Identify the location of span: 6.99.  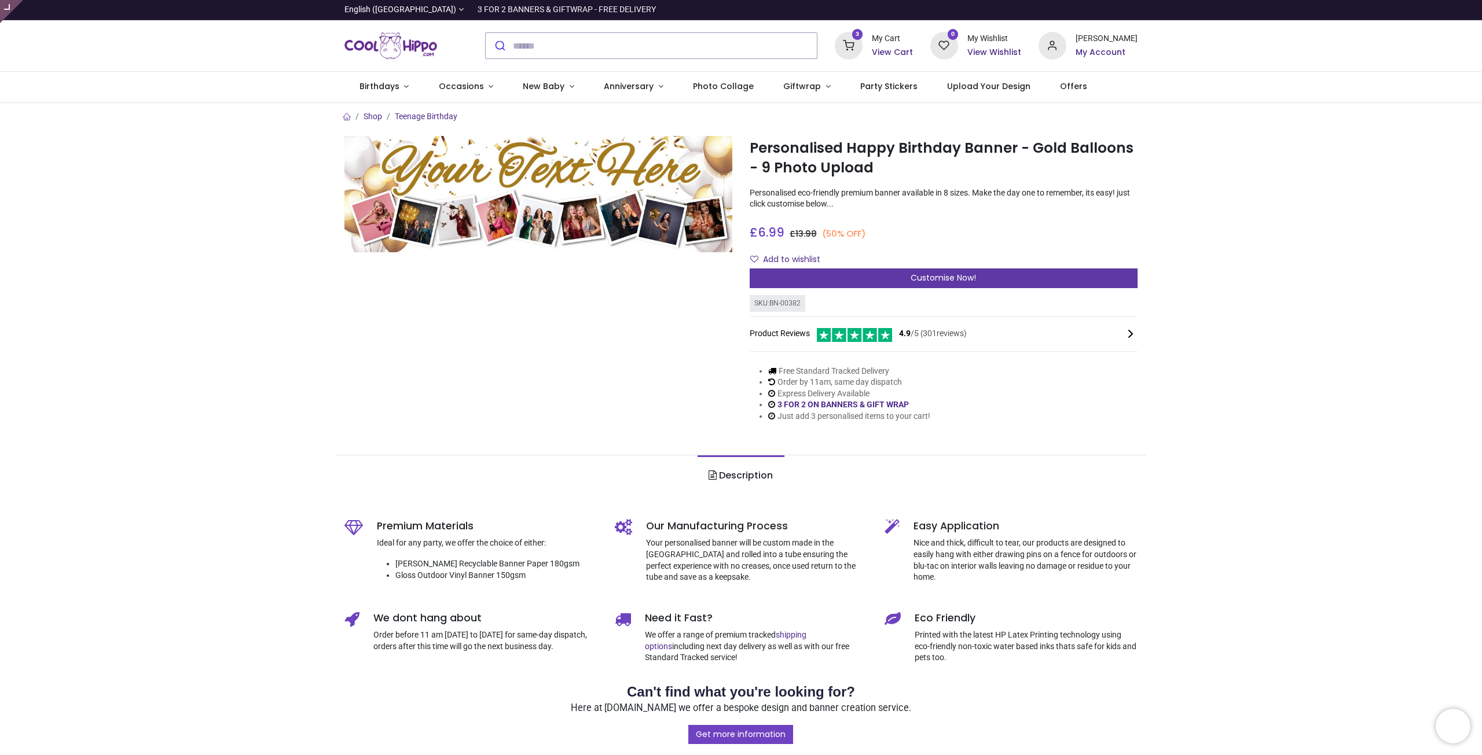
(771, 232).